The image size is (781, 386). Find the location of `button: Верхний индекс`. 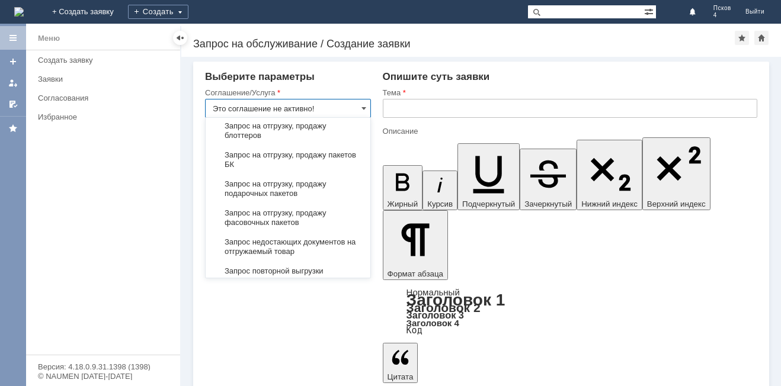

button: Верхний индекс is located at coordinates (676, 174).